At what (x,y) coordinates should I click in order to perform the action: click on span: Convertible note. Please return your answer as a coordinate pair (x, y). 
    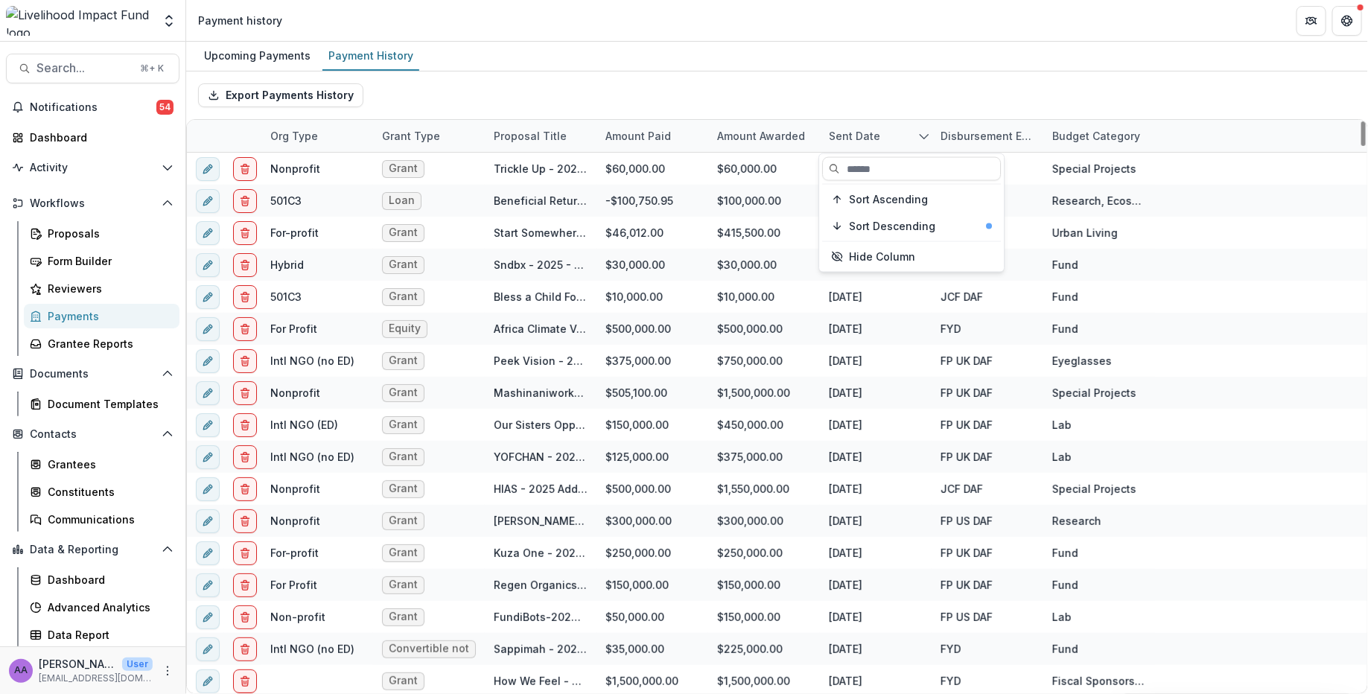
    Looking at the image, I should click on (429, 649).